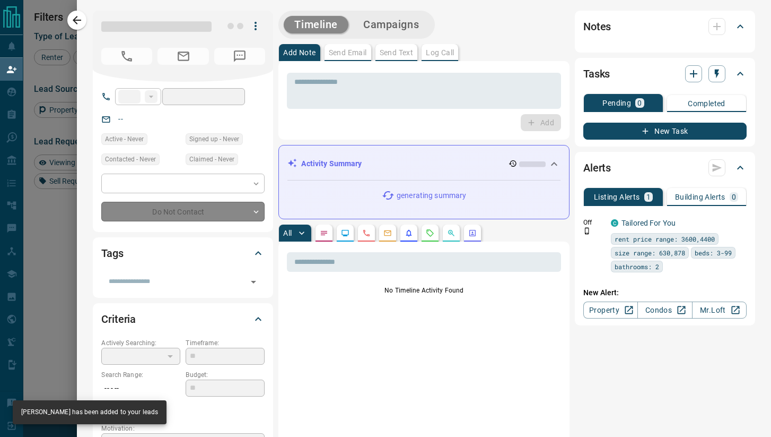 This screenshot has height=437, width=771. Describe the element at coordinates (299, 53) in the screenshot. I see `p: Add Note` at that location.